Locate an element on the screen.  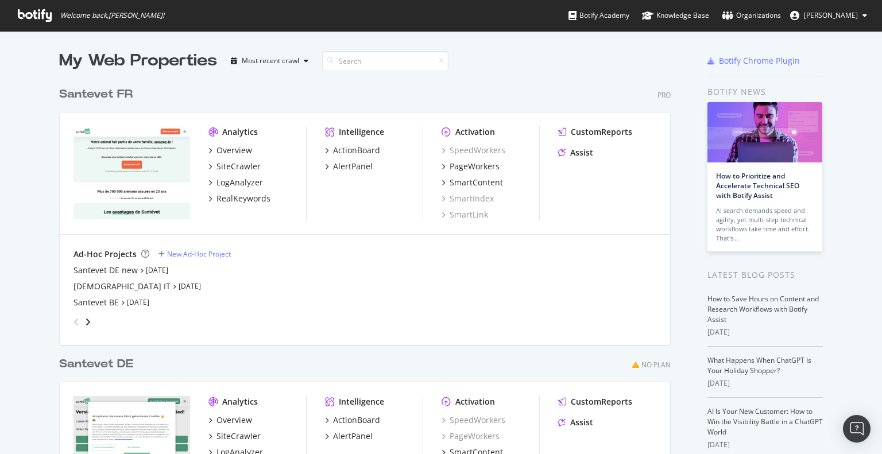
a: LogAnalyzer is located at coordinates (235, 183).